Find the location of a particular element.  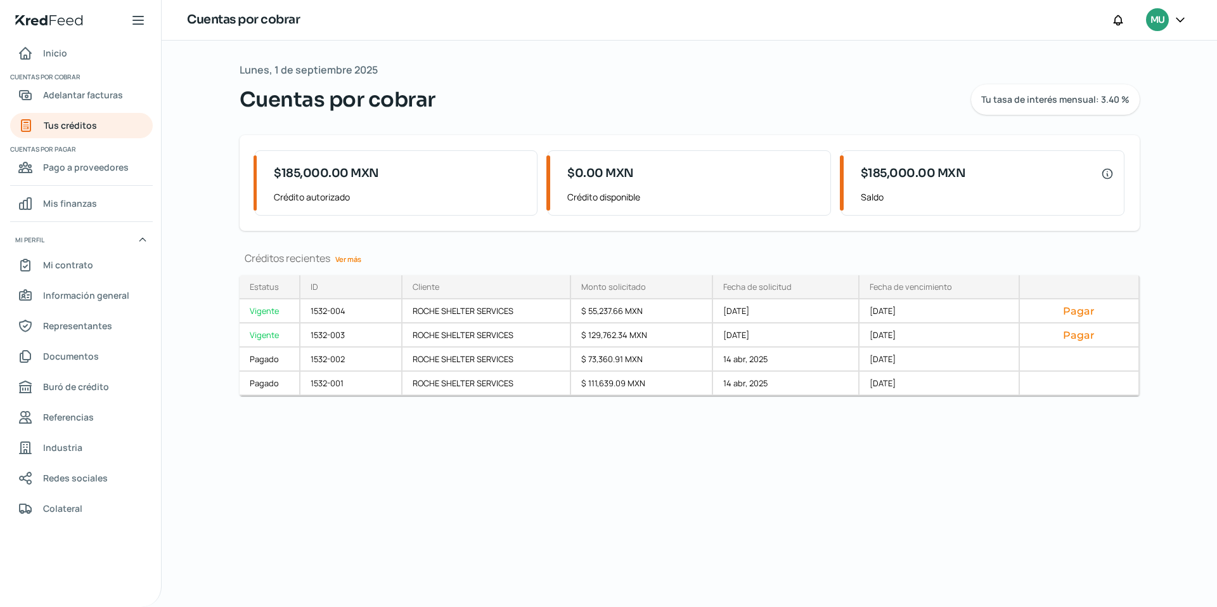

div: Fecha de vencimiento is located at coordinates (911, 287).